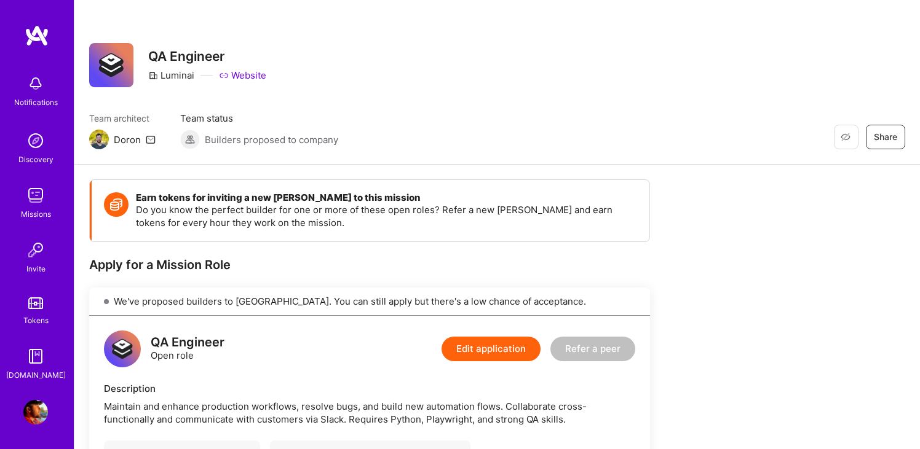 Image resolution: width=920 pixels, height=449 pixels. Describe the element at coordinates (111, 65) in the screenshot. I see `img: Company Logo` at that location.